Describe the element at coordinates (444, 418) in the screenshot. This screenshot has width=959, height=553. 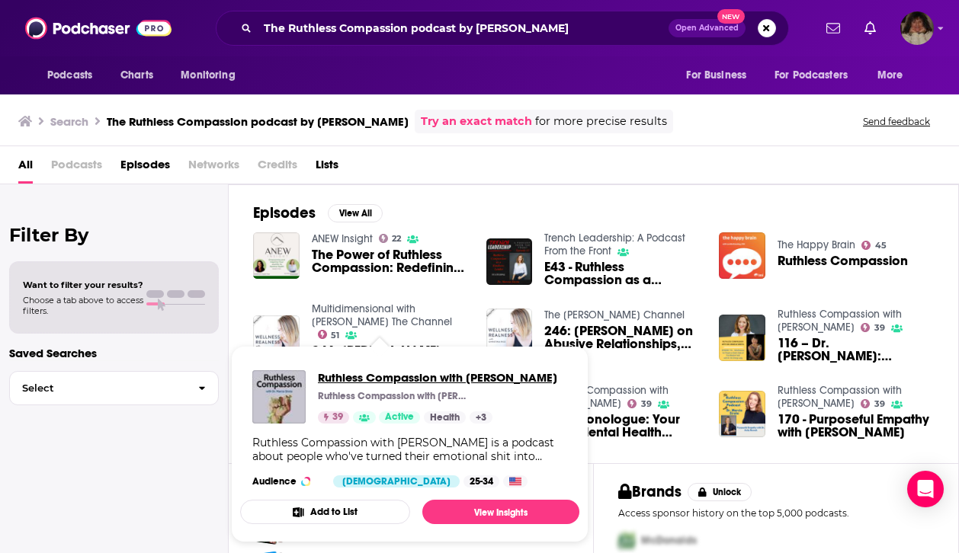
I see `a: Health` at that location.